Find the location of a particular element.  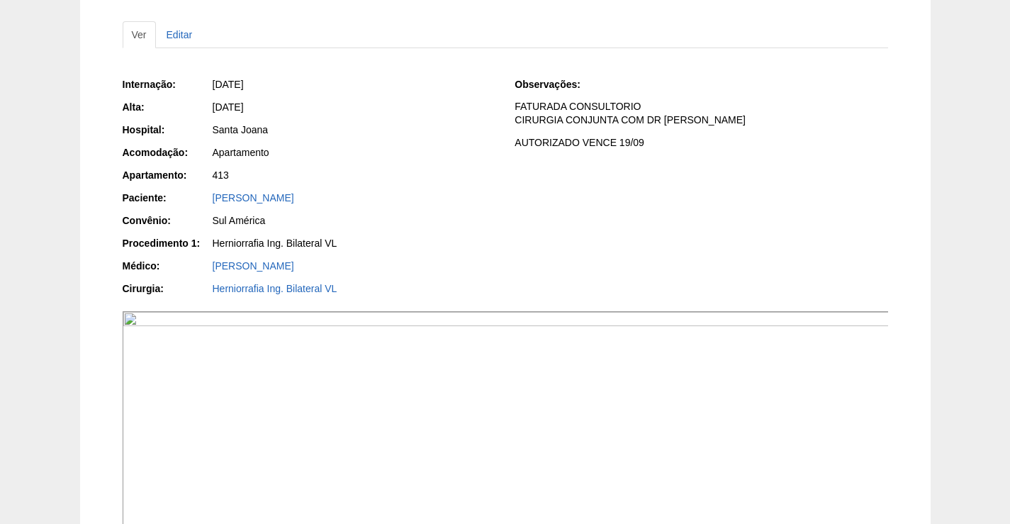

div: Acomodação: is located at coordinates (167, 152).